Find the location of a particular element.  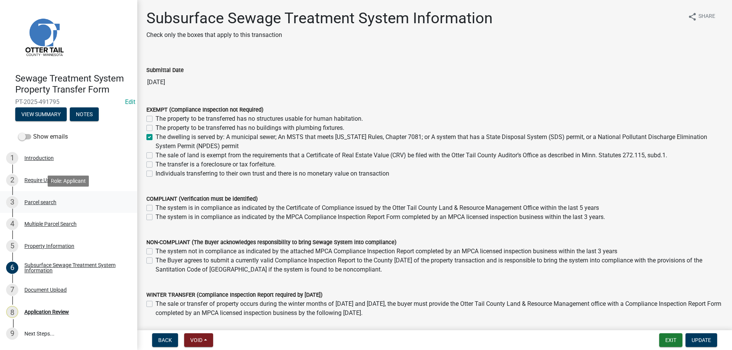

div: 8 is located at coordinates (12, 312).